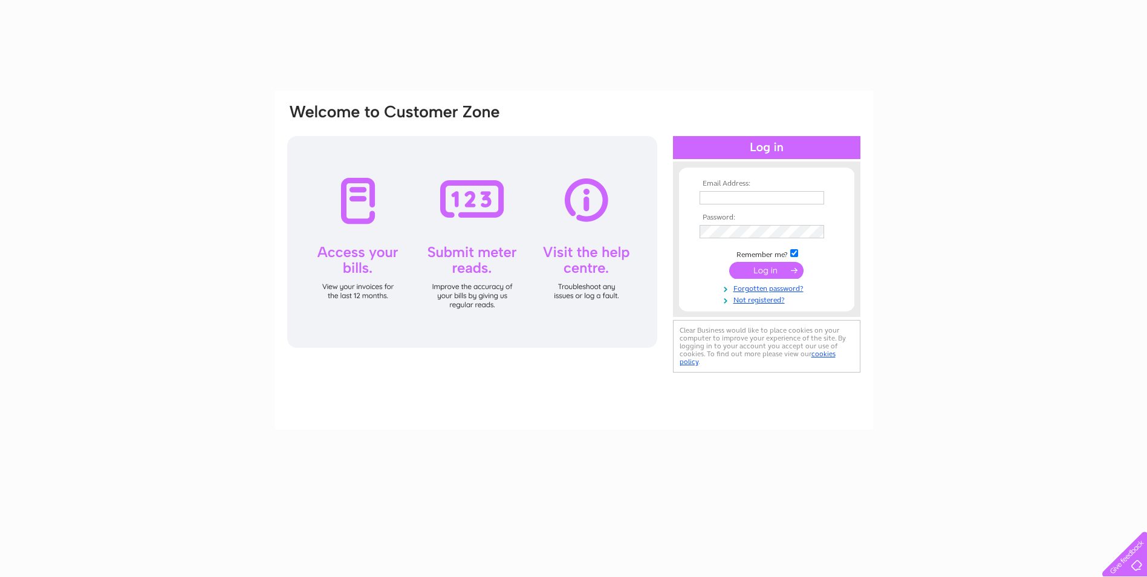 This screenshot has width=1147, height=577. Describe the element at coordinates (768, 287) in the screenshot. I see `a: Forgotten password?` at that location.